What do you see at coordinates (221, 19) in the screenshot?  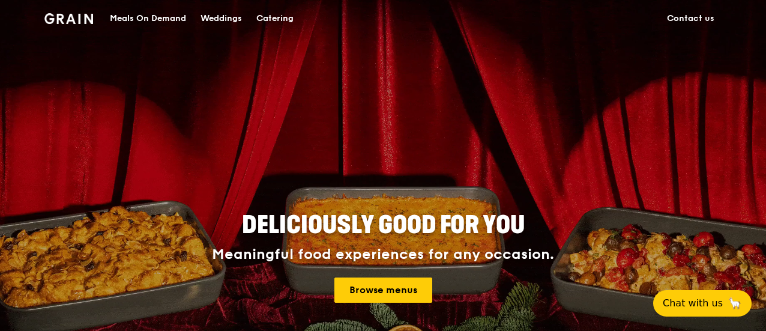 I see `a: Weddings` at bounding box center [221, 19].